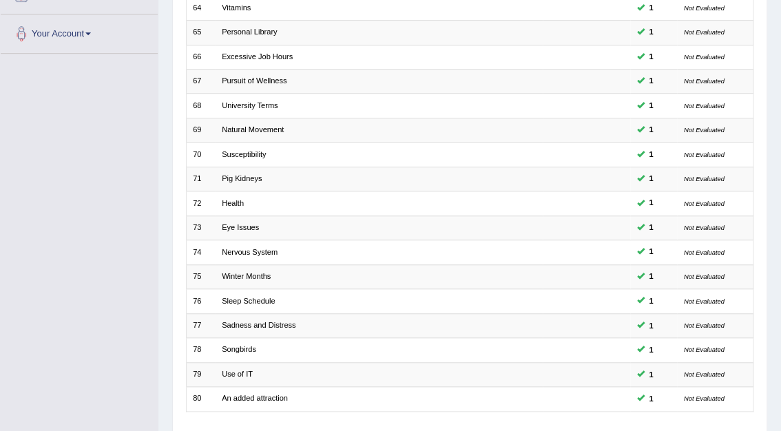 The height and width of the screenshot is (431, 781). I want to click on a: Personal Library, so click(249, 32).